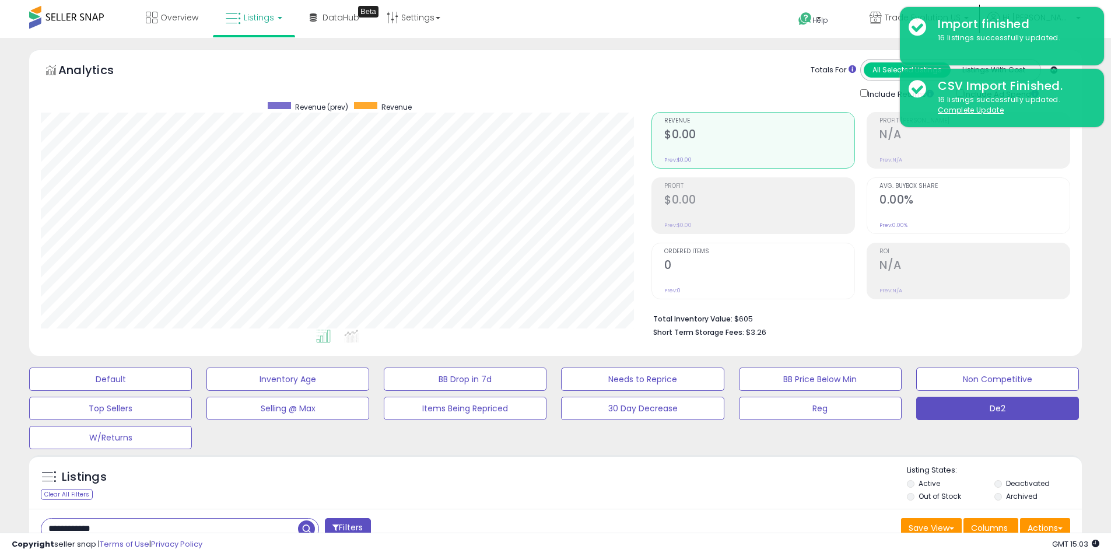 Image resolution: width=1111 pixels, height=556 pixels. I want to click on div: Totals For, so click(833, 70).